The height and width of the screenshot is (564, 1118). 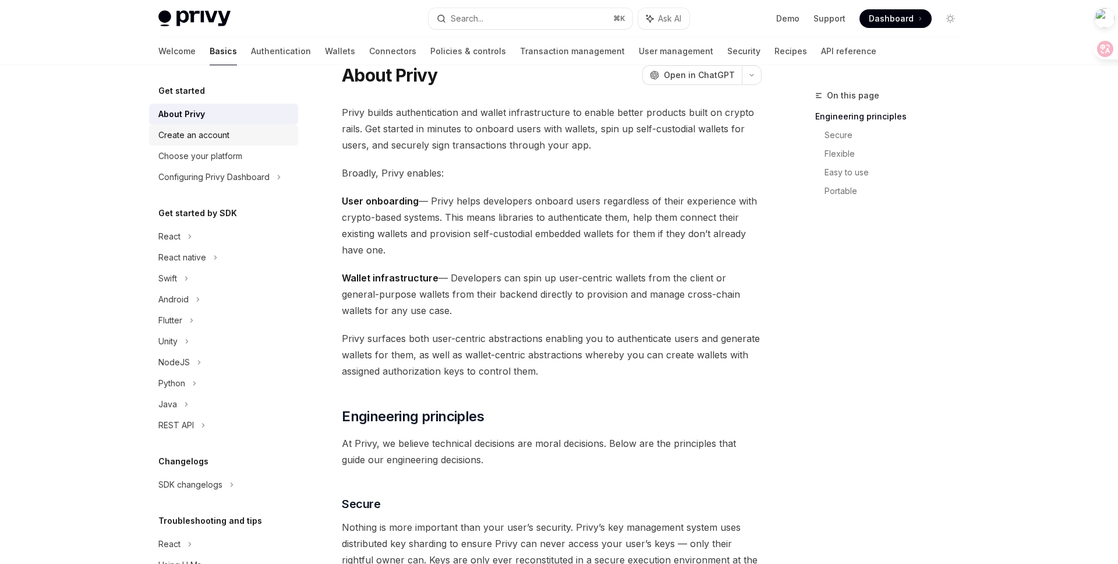 I want to click on div: About Privy, so click(x=182, y=114).